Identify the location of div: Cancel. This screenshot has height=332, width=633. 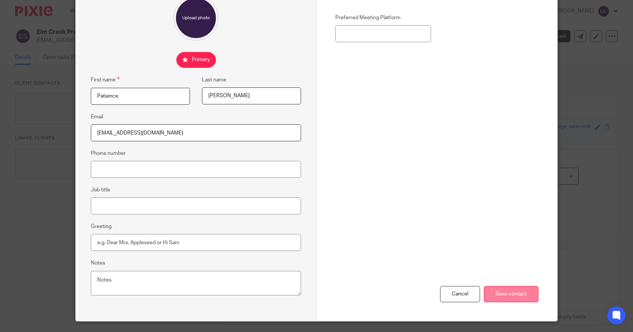
(460, 294).